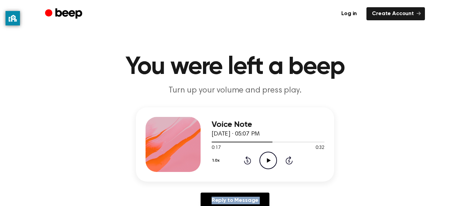 This screenshot has height=206, width=470. I want to click on button: privacy banner, so click(13, 18).